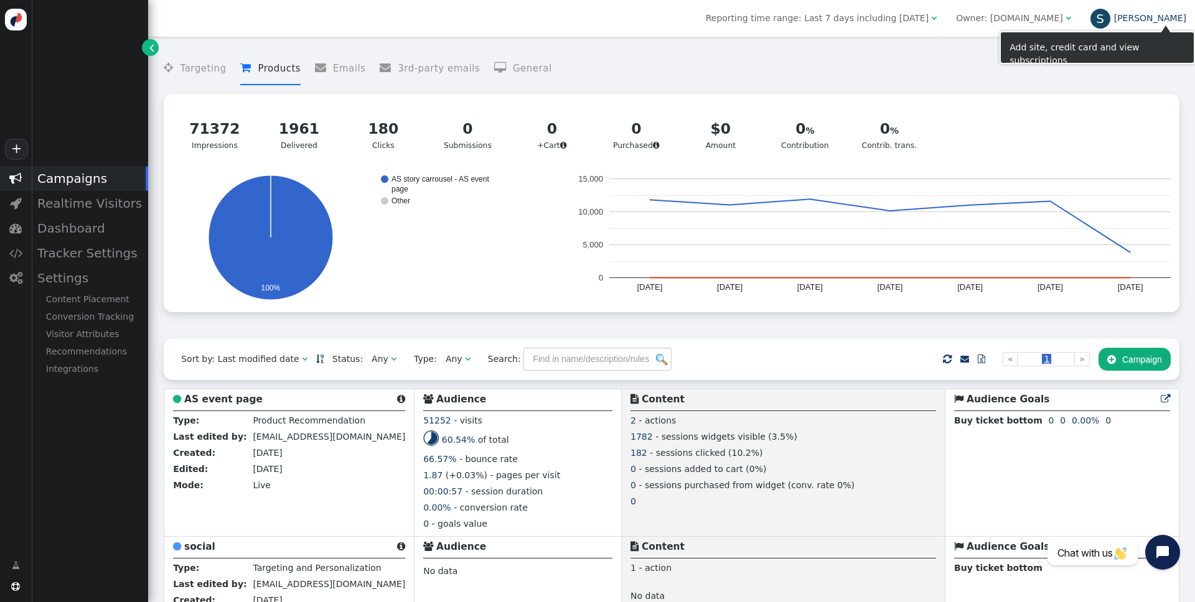 The height and width of the screenshot is (602, 1195). Describe the element at coordinates (889, 135) in the screenshot. I see `a: 0Contrib. trans.` at that location.